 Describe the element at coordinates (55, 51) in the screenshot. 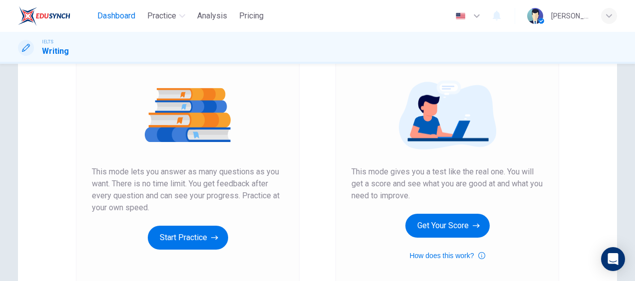

I see `h1: Writing` at that location.